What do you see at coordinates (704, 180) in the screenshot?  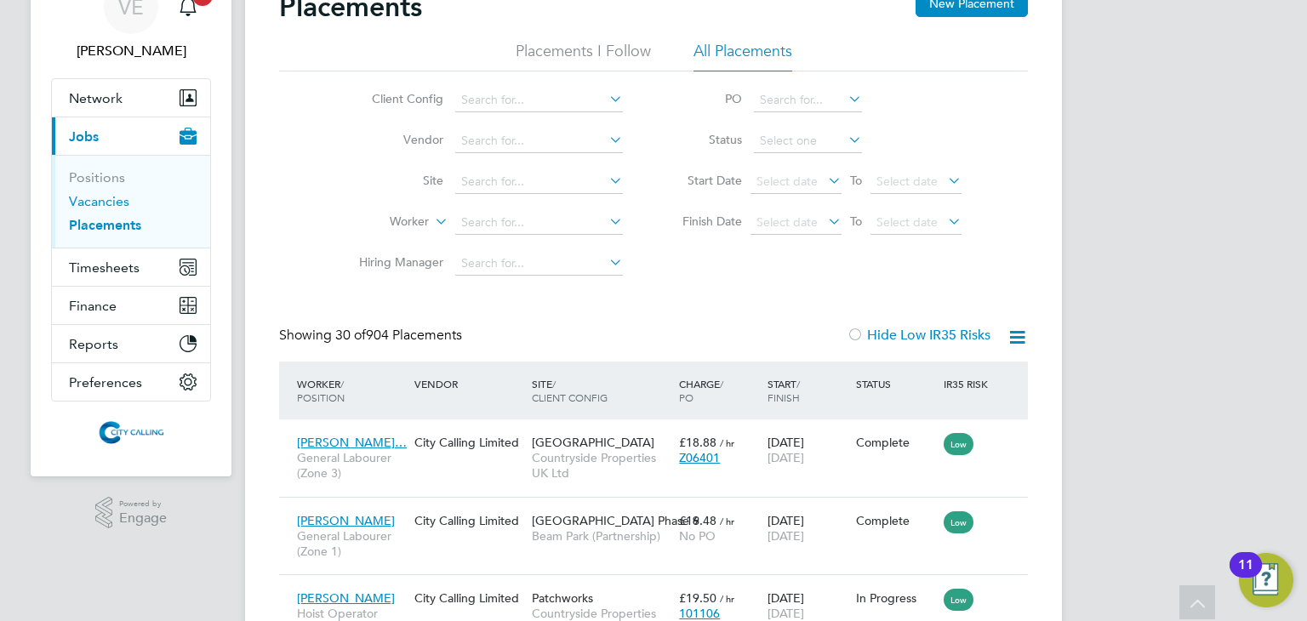 I see `label: Start Date` at bounding box center [704, 180].